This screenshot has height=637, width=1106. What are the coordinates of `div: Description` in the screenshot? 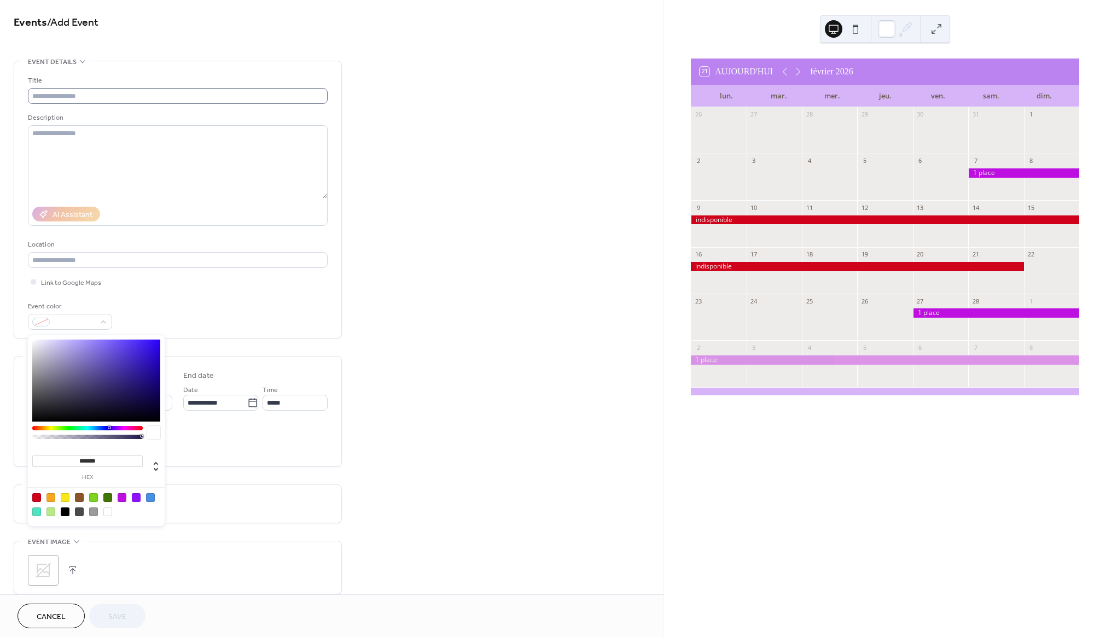 It's located at (177, 118).